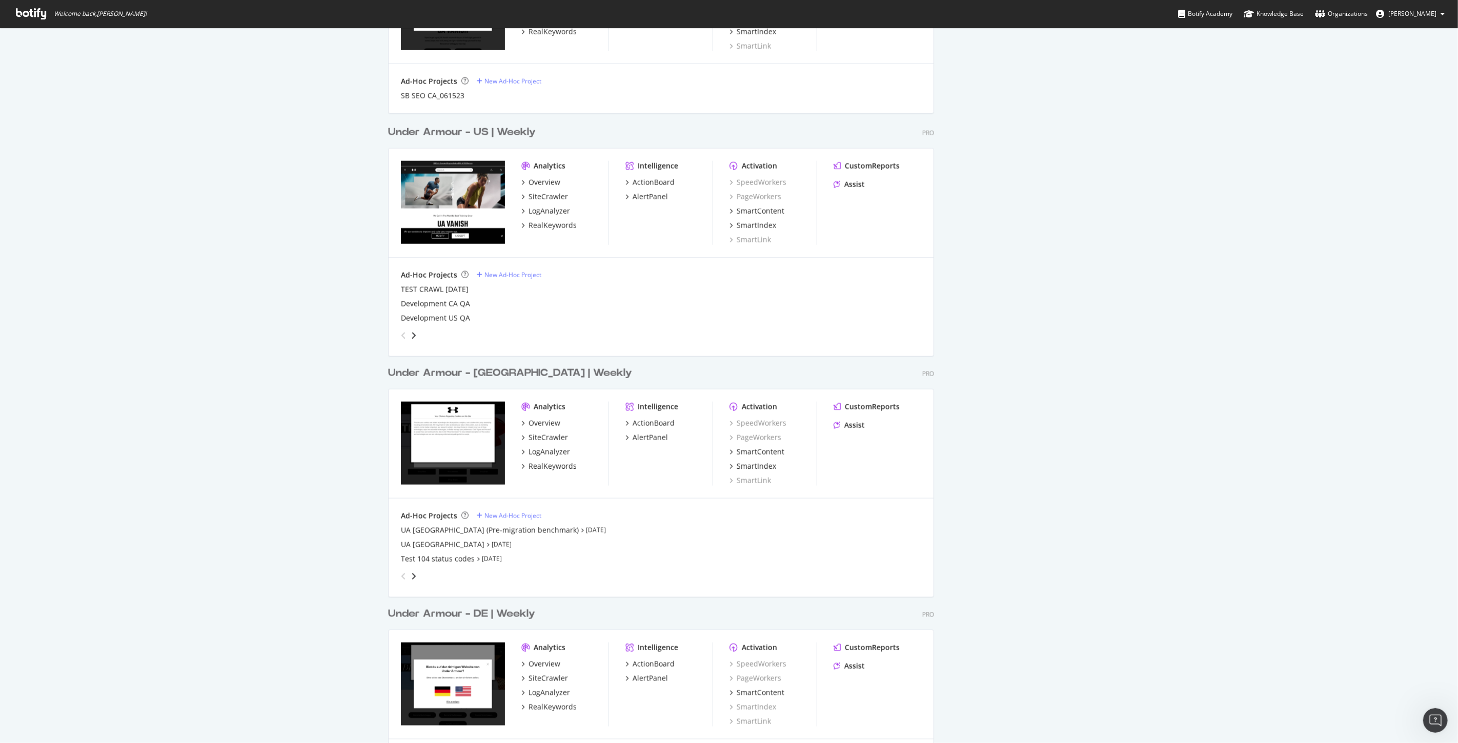 The width and height of the screenshot is (1458, 743). What do you see at coordinates (433, 96) in the screenshot?
I see `div: SB SEO CA_061523` at bounding box center [433, 96].